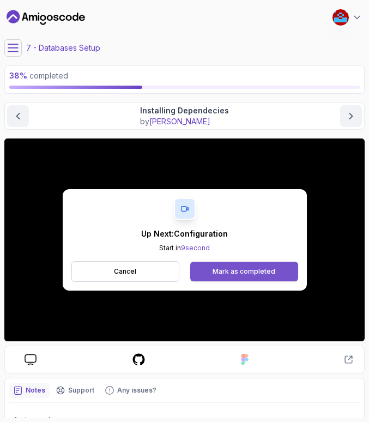 The image size is (369, 422). I want to click on p: Up Next: Configuration, so click(184, 234).